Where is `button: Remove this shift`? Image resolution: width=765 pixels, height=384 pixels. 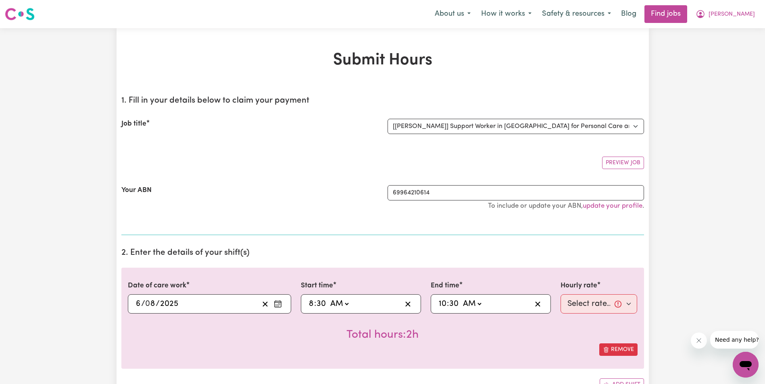 button: Remove this shift is located at coordinates (618, 350).